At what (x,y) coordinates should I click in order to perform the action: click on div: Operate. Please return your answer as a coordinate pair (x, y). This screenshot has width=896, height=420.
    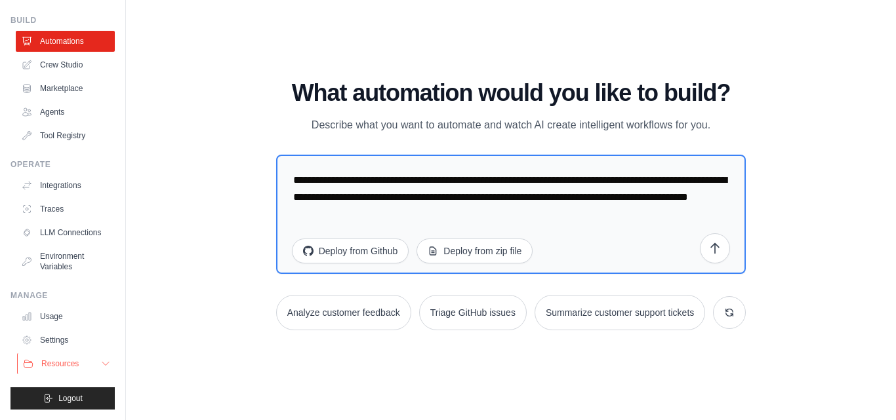
    Looking at the image, I should click on (62, 165).